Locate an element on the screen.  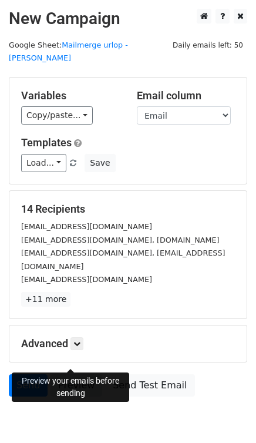
a: Copy/paste... is located at coordinates (57, 115).